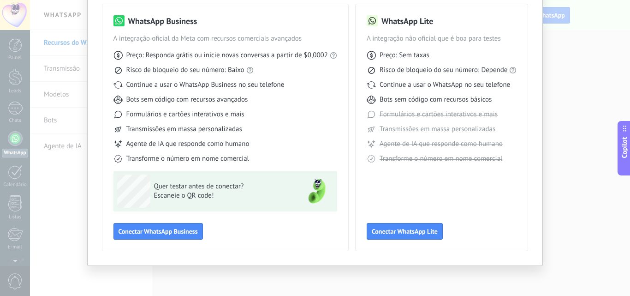  I want to click on span: Preço: Responda grátis ou inicie novas conversas a partir de $0,0002, so click(227, 55).